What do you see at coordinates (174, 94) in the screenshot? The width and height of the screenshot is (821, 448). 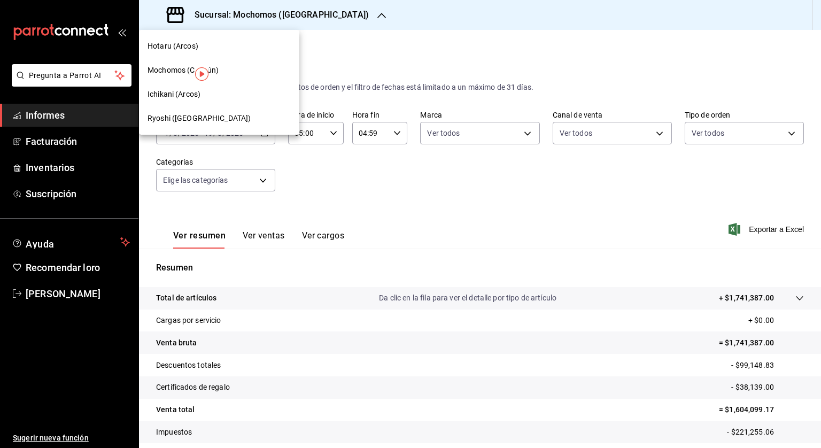 I see `font: Ichikani (Arcos)` at bounding box center [174, 94].